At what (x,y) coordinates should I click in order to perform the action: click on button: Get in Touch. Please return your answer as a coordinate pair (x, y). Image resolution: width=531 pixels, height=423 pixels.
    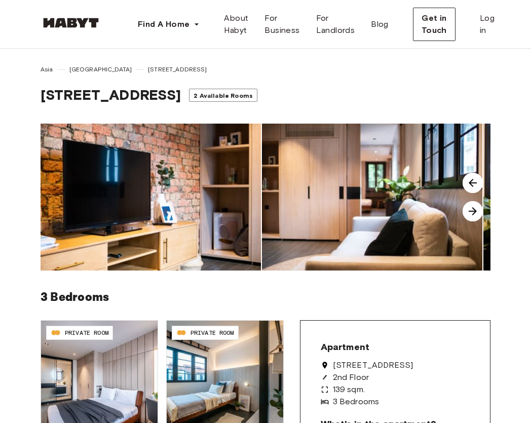
    Looking at the image, I should click on (435, 24).